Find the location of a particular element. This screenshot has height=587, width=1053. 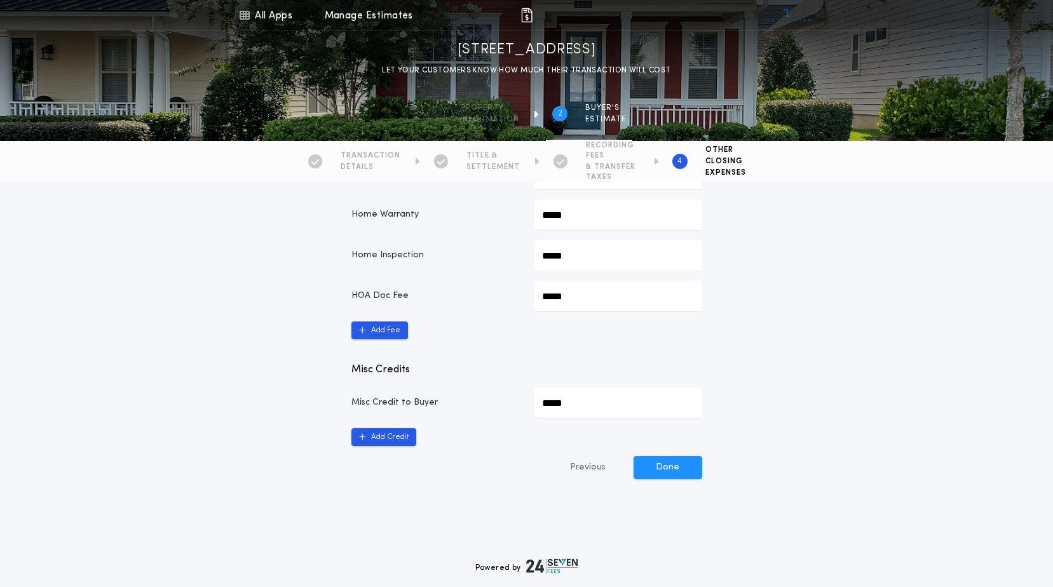

p: Misc Credits is located at coordinates (527, 370).